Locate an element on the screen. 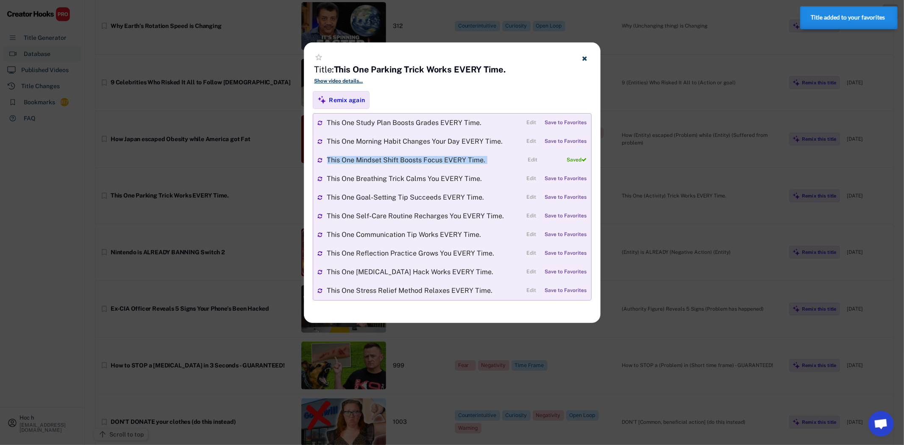 The width and height of the screenshot is (904, 445). div: This One Stress Relief Method Relaxes EVERY Time. is located at coordinates (425, 291).